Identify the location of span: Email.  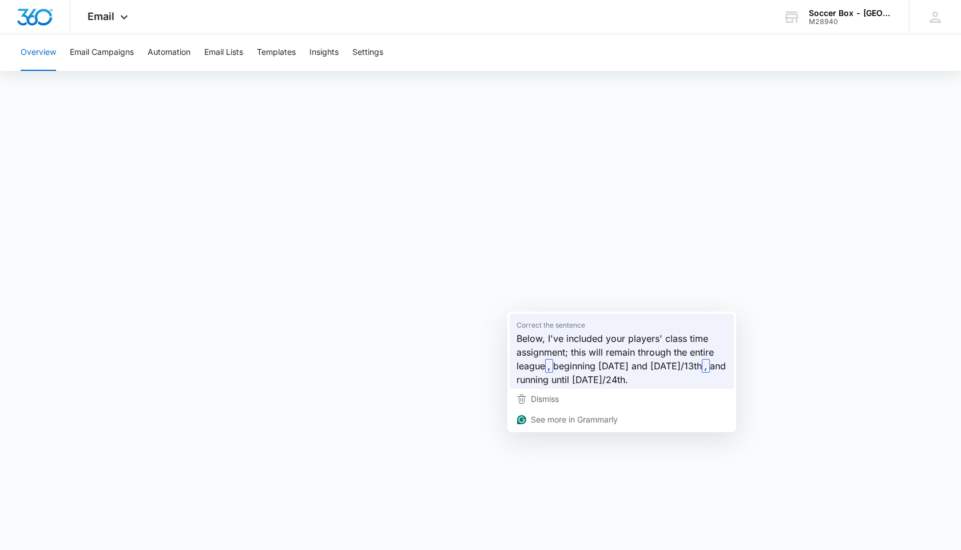
(101, 16).